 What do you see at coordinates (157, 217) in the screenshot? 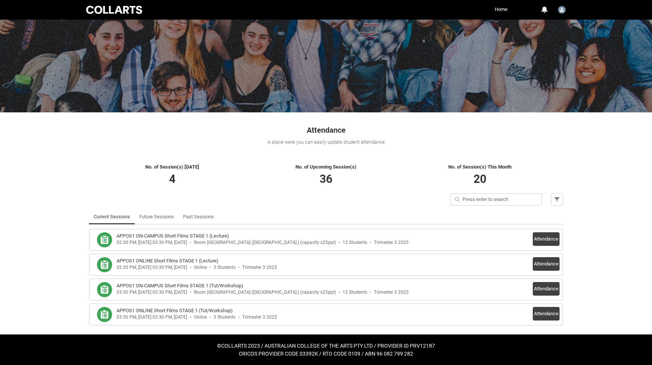
I see `li: Future Sessions` at bounding box center [157, 217].